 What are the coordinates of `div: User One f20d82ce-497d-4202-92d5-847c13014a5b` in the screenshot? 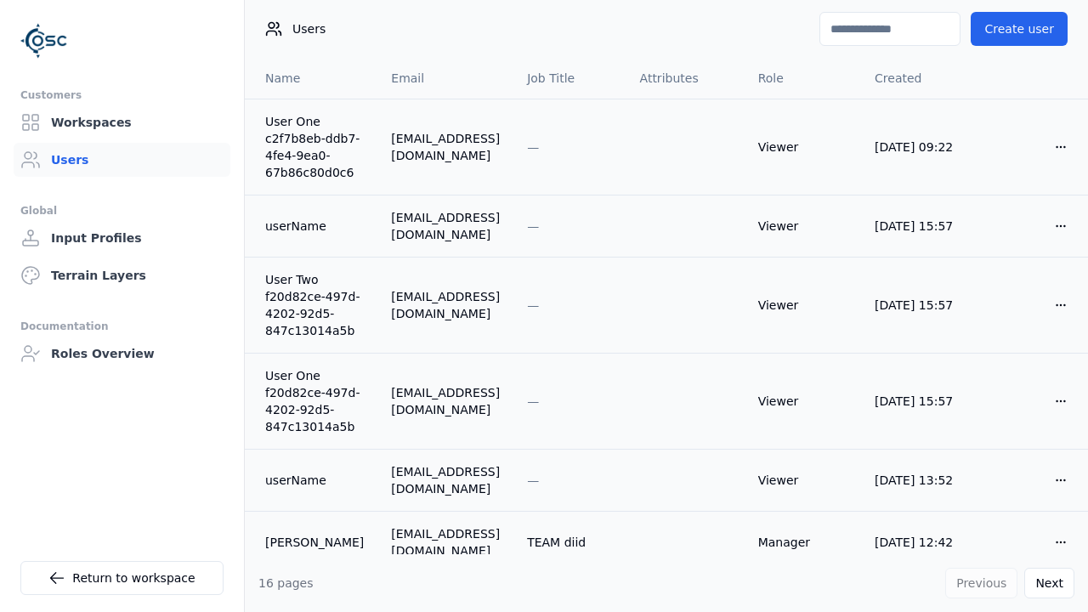 It's located at (315, 401).